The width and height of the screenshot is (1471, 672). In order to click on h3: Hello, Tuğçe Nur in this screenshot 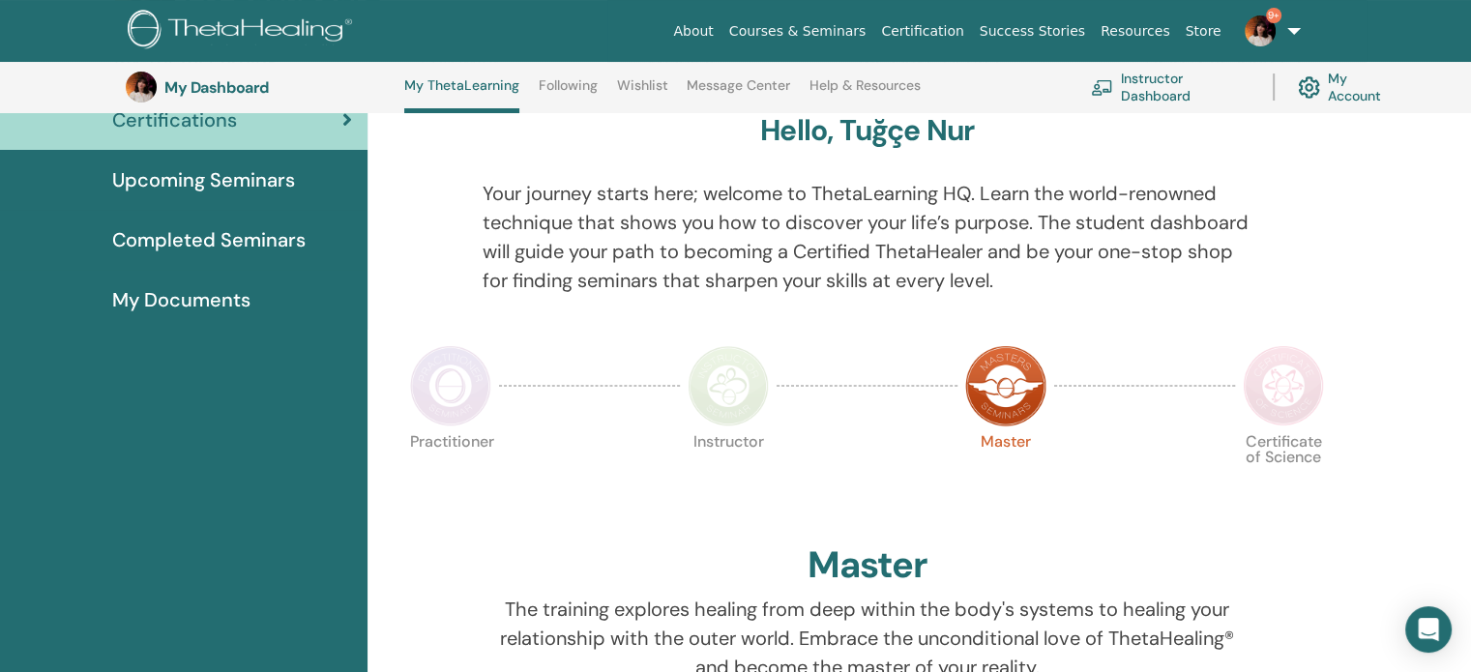, I will do `click(867, 131)`.